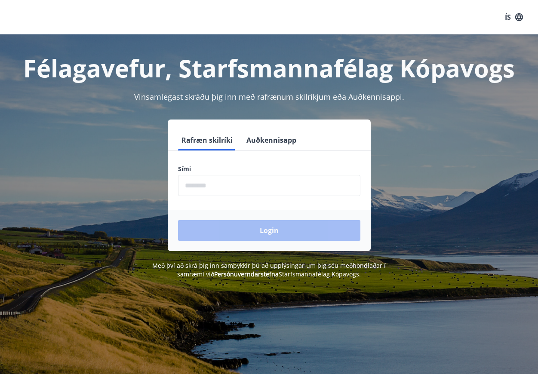  What do you see at coordinates (269, 169) in the screenshot?
I see `label: Sími` at bounding box center [269, 169].